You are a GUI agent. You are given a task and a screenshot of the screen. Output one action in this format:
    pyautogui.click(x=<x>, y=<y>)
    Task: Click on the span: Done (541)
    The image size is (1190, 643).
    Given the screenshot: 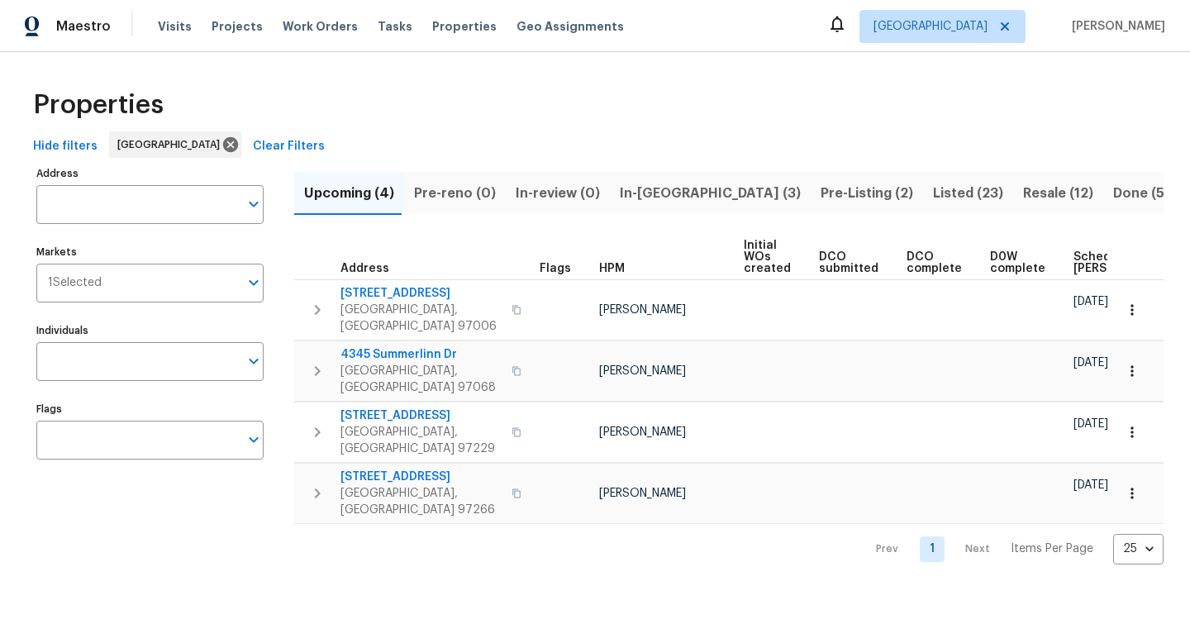 What is the action you would take?
    pyautogui.click(x=1148, y=193)
    